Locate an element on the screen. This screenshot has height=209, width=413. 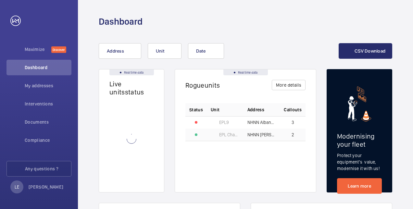
p: Status is located at coordinates (196, 110).